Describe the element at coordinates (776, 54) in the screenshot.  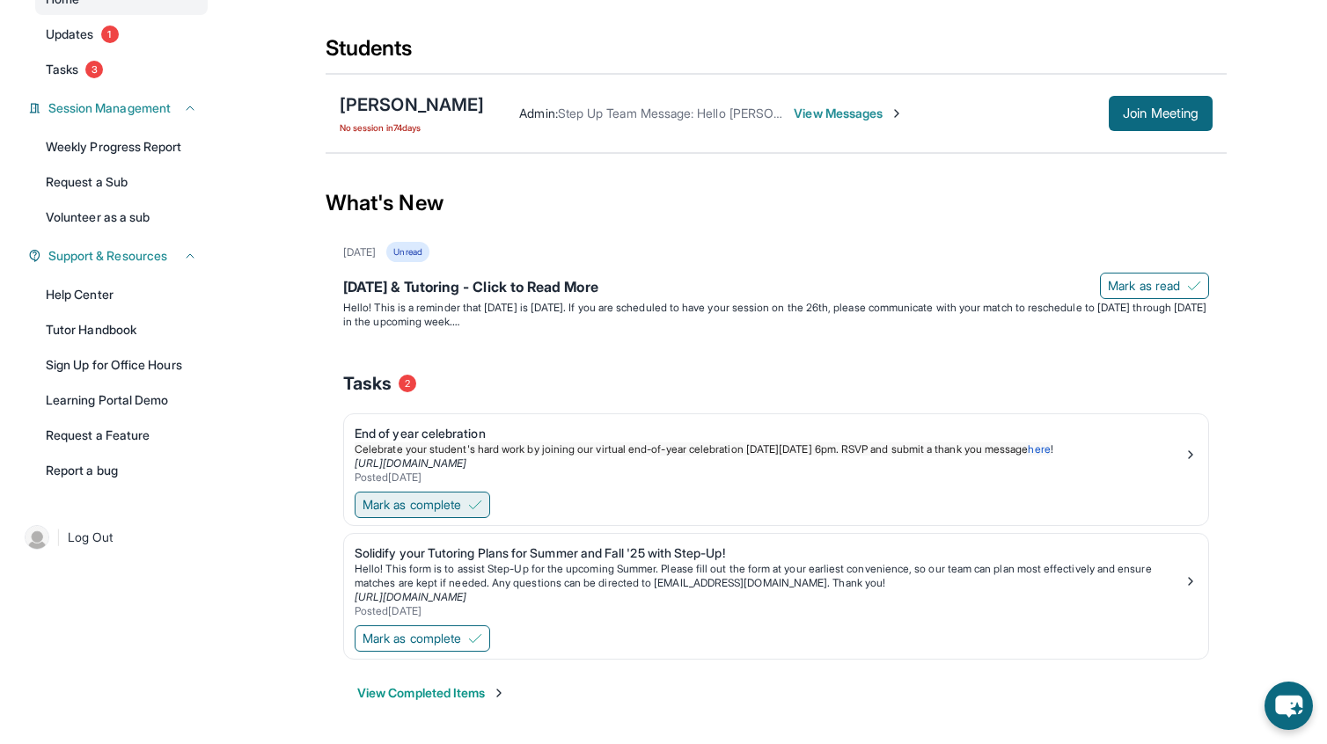
I see `div: Students` at that location.